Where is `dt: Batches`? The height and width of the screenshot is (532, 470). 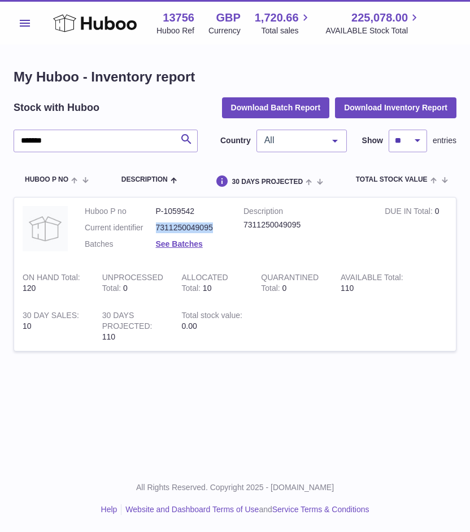 dt: Batches is located at coordinates (120, 244).